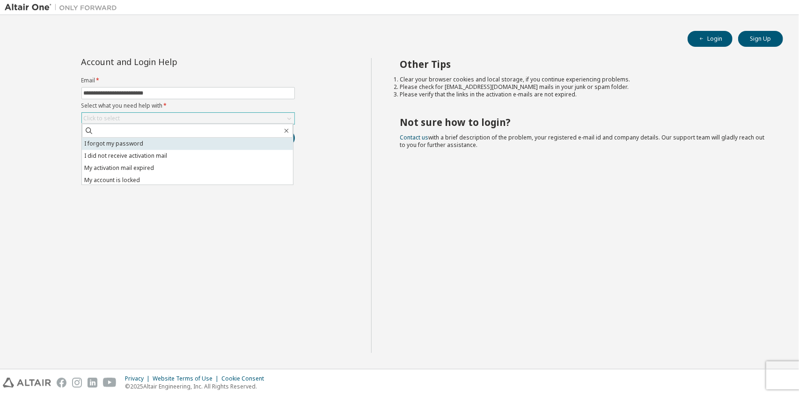 The width and height of the screenshot is (799, 396). Describe the element at coordinates (760, 39) in the screenshot. I see `button: Sign Up` at that location.